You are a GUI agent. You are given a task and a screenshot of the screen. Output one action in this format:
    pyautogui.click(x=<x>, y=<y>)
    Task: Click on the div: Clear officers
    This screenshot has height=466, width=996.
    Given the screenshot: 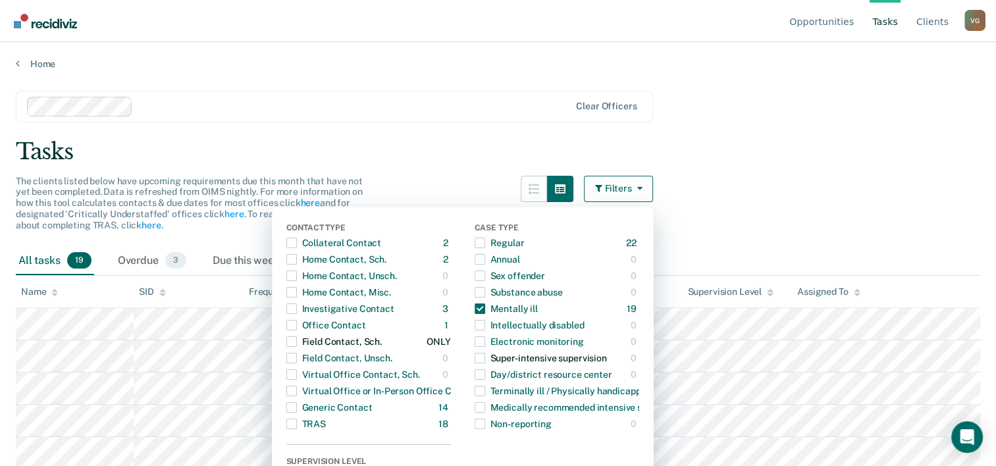 What is the action you would take?
    pyautogui.click(x=606, y=106)
    